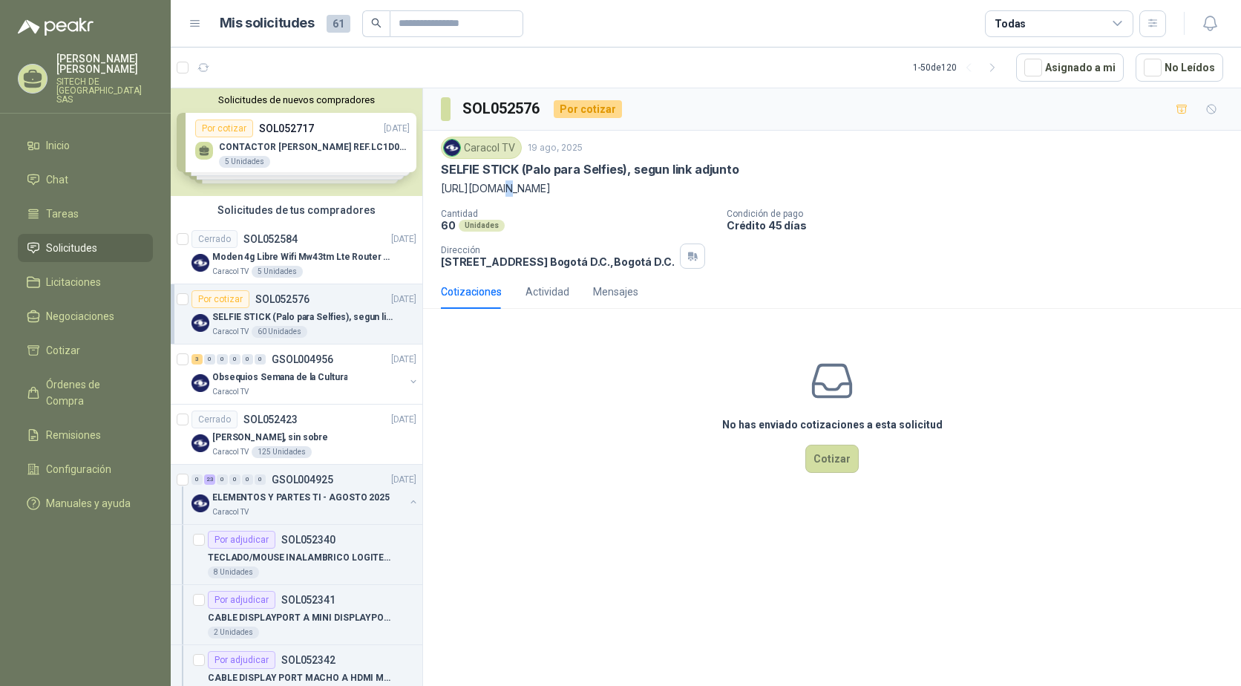 Image resolution: width=1241 pixels, height=686 pixels. What do you see at coordinates (85, 350) in the screenshot?
I see `a: Cotizar` at bounding box center [85, 350].